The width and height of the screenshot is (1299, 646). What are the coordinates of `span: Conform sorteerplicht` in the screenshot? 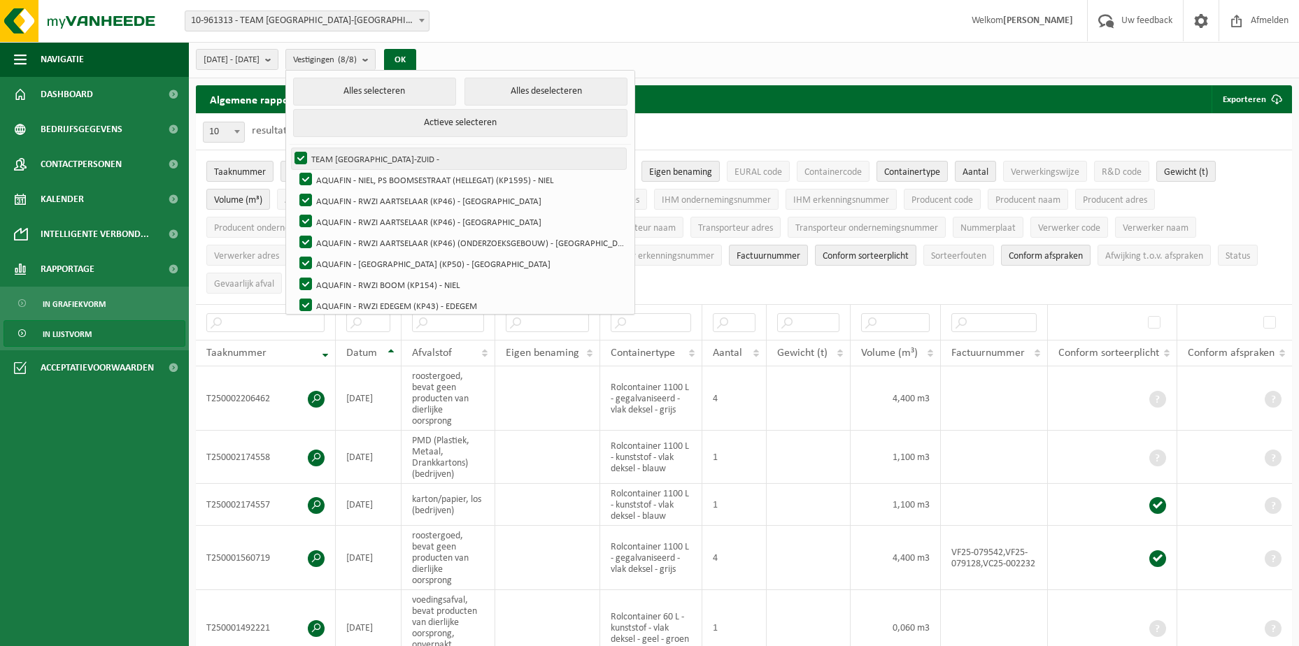 It's located at (1109, 353).